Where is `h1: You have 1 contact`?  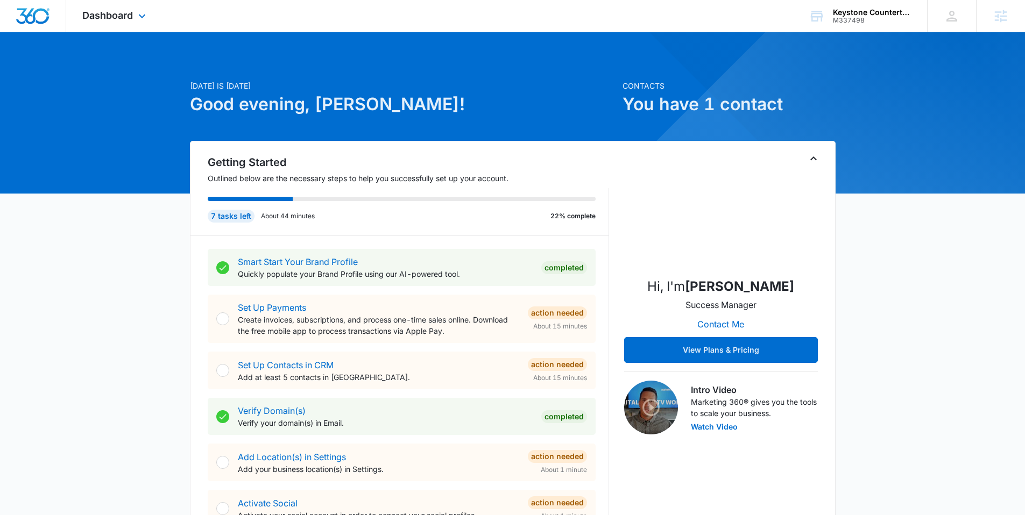 h1: You have 1 contact is located at coordinates (729, 104).